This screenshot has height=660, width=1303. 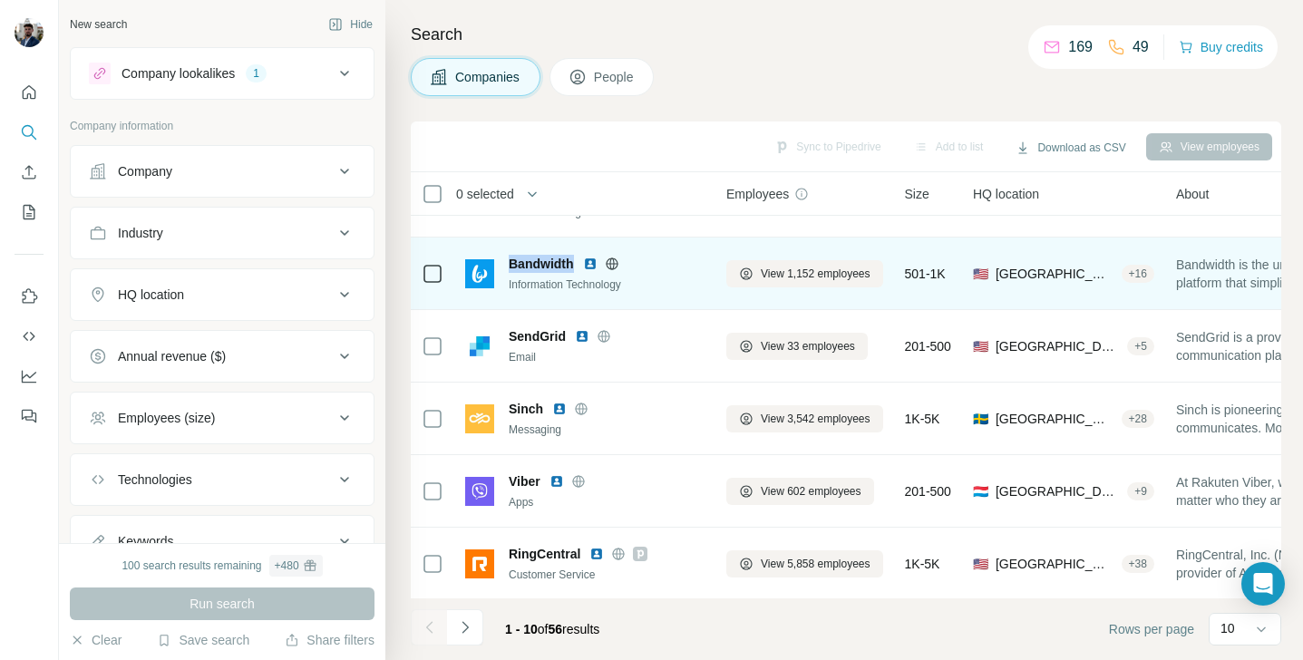 What do you see at coordinates (29, 212) in the screenshot?
I see `button: My lists` at bounding box center [29, 212].